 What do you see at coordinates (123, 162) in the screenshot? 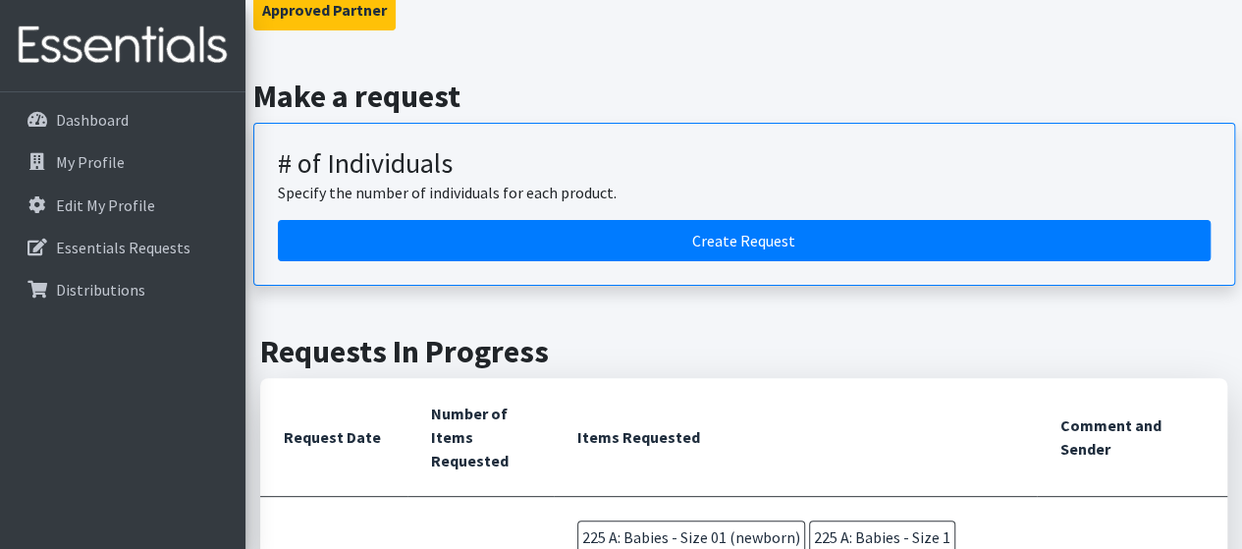
I see `a: My Profile` at bounding box center [123, 162].